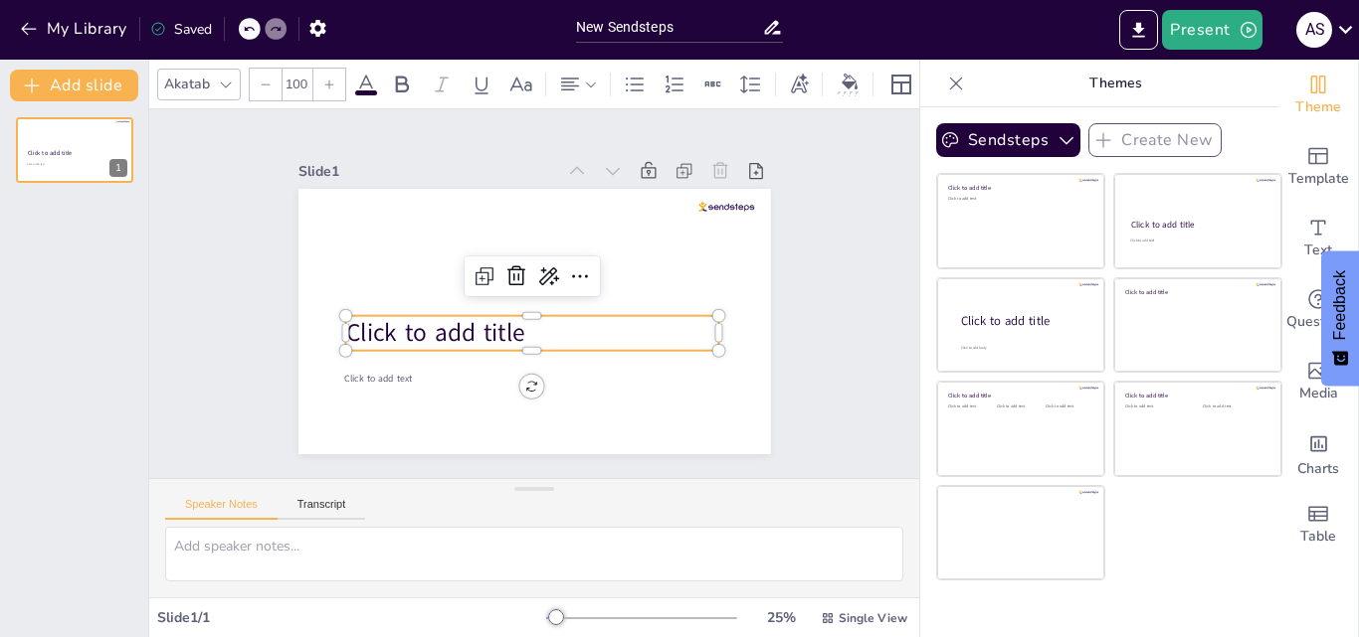 Image resolution: width=1359 pixels, height=637 pixels. I want to click on button: Export to PowerPoint, so click(1138, 30).